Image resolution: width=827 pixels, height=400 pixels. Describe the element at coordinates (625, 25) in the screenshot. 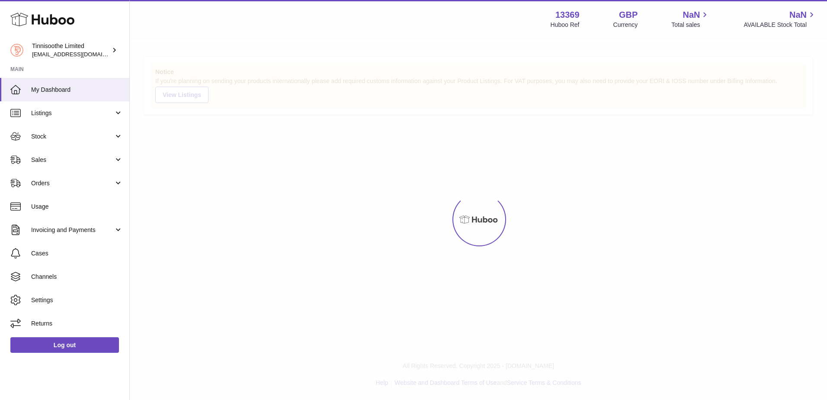

I see `div: Currency` at that location.